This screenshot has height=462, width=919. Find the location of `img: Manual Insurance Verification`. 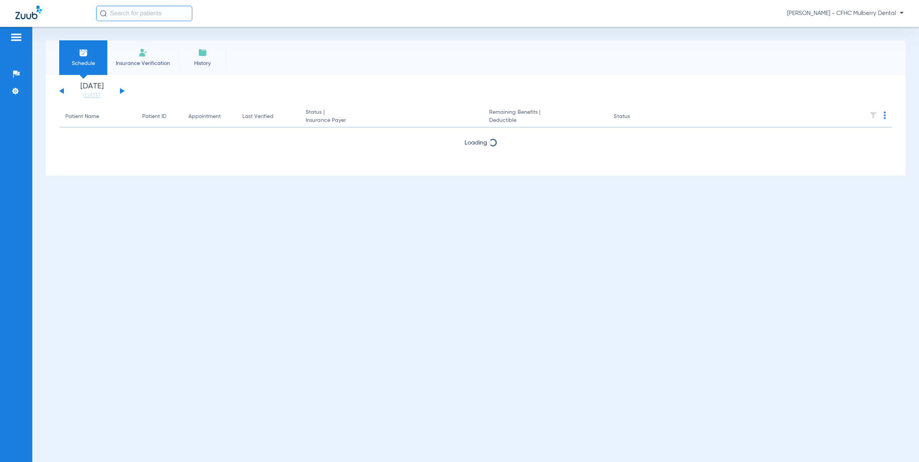

img: Manual Insurance Verification is located at coordinates (143, 53).